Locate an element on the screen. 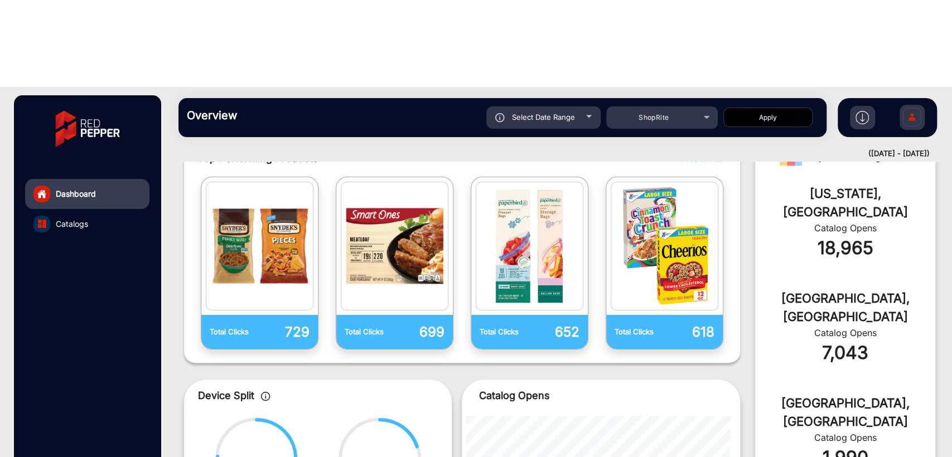 The image size is (952, 457). div: 7,043 is located at coordinates (844, 353).